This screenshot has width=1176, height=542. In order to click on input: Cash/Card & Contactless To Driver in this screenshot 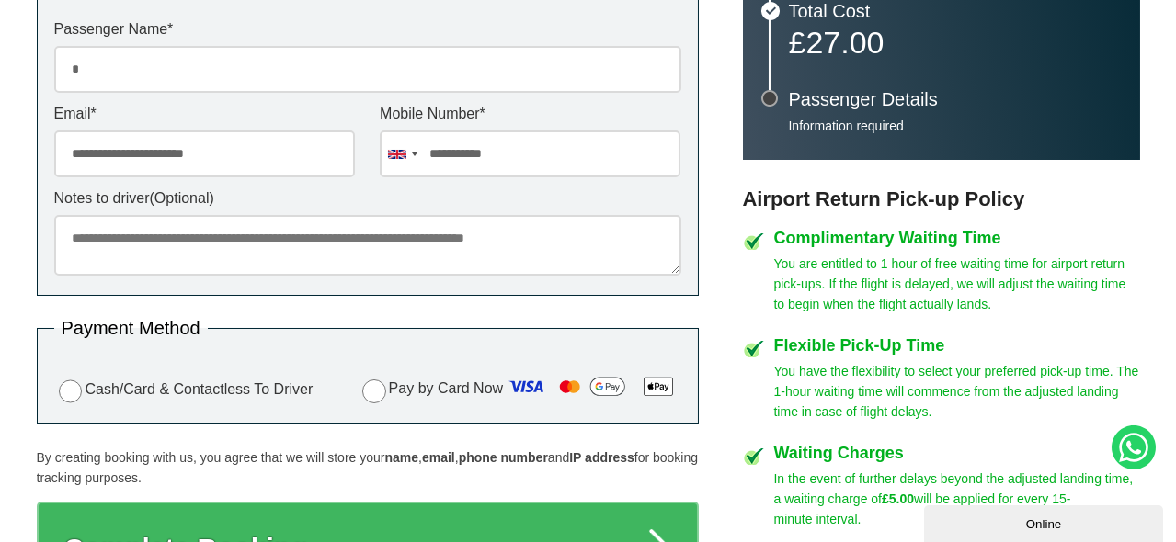, I will do `click(71, 392)`.